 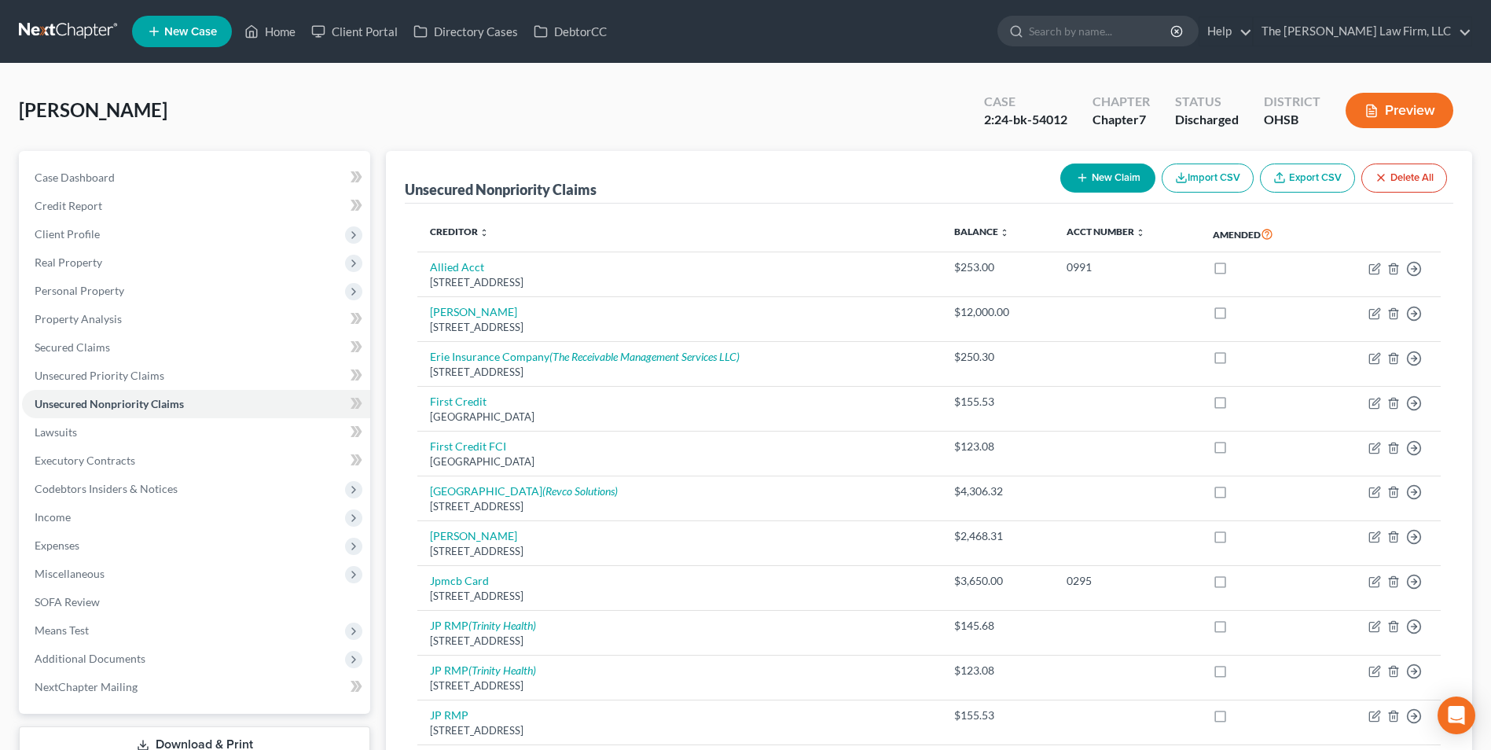 I want to click on a: Allied Acct, so click(x=457, y=267).